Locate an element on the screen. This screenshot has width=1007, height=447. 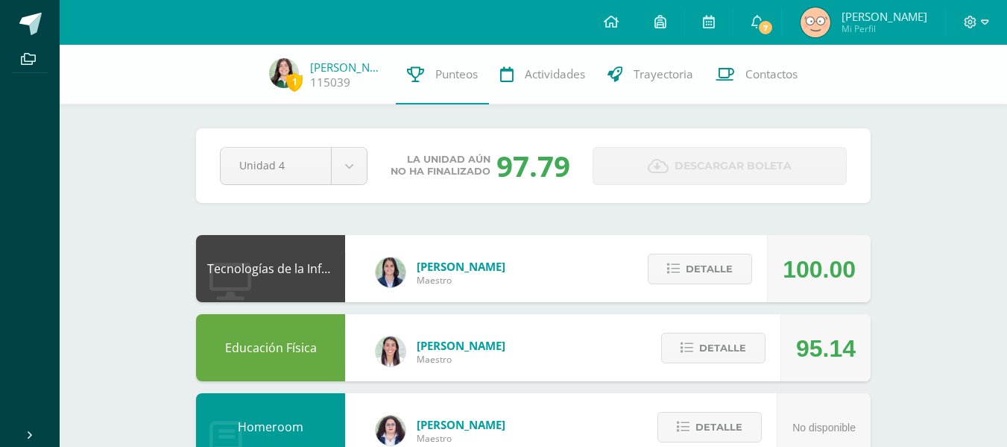
a: Trayectoria is located at coordinates (650, 75).